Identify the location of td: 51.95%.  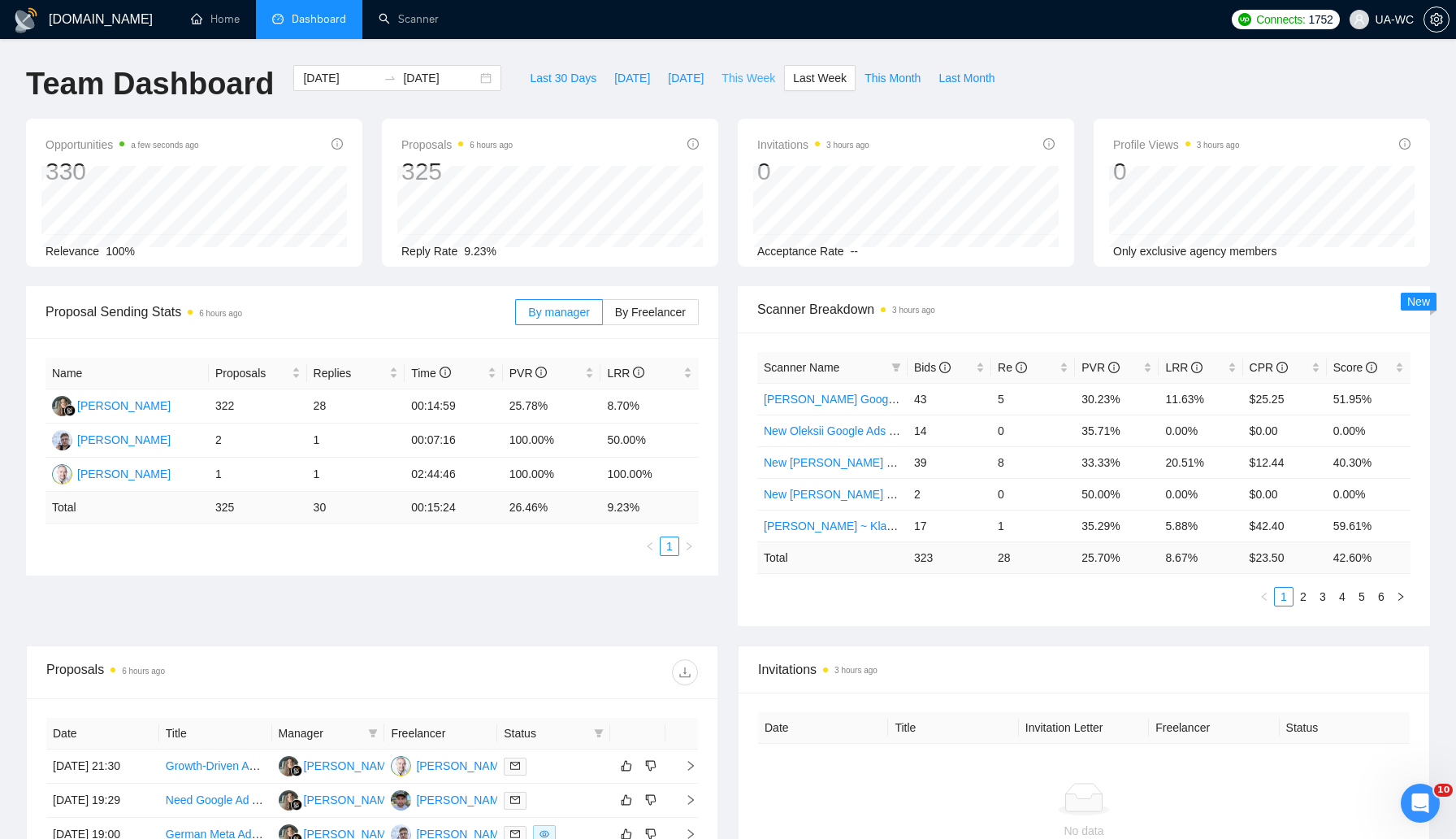
(1368, 399).